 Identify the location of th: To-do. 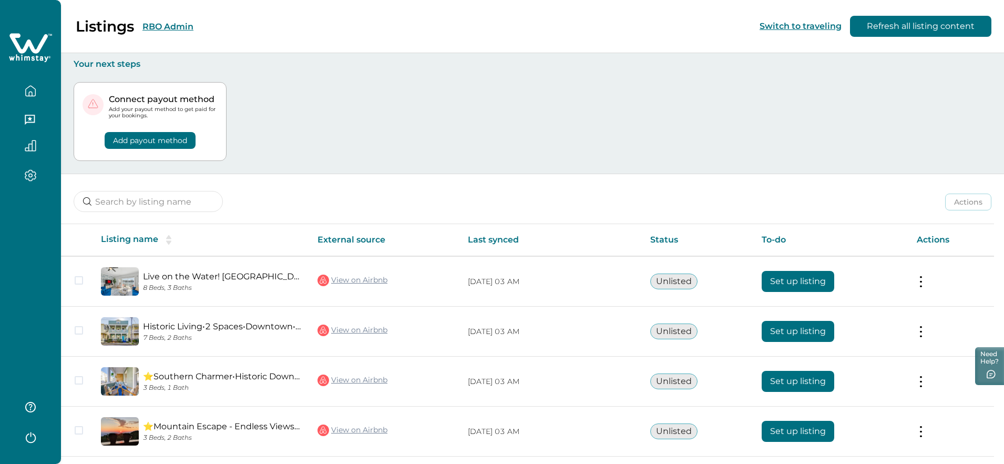
(831, 240).